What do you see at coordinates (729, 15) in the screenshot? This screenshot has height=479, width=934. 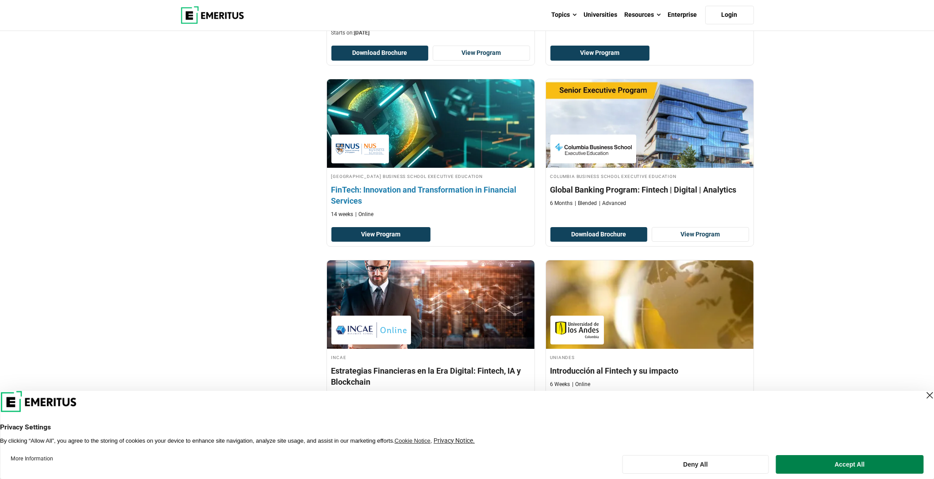 I see `a: Login` at bounding box center [729, 15].